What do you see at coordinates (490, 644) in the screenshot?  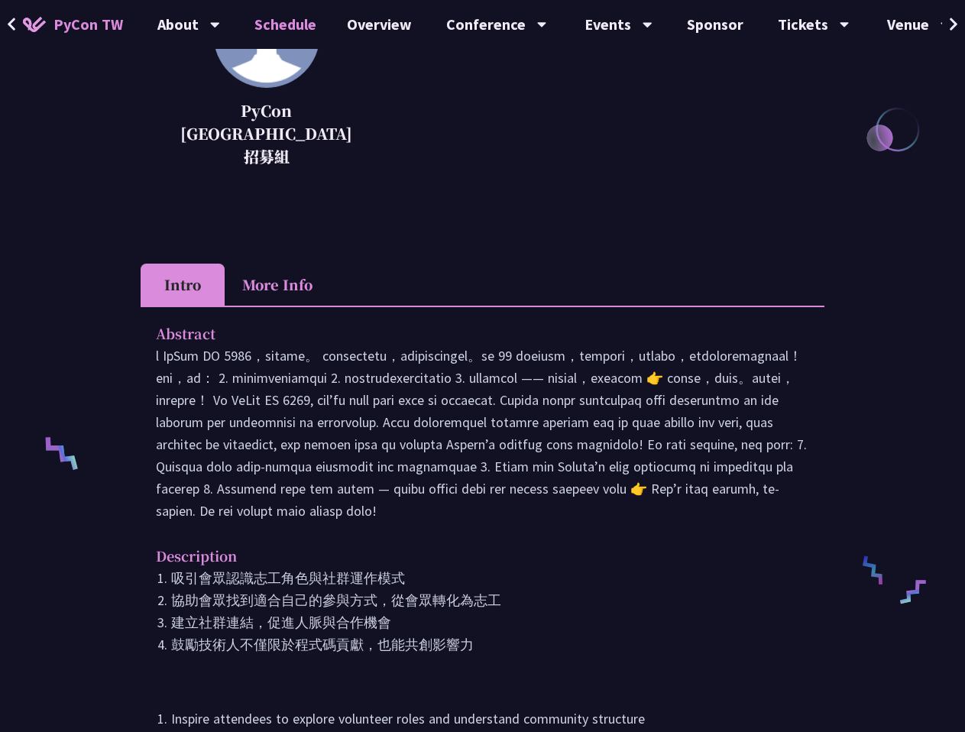 I see `li: 鼓勵技術人不僅限於程式碼貢獻，也能共創影響力` at bounding box center [490, 644].